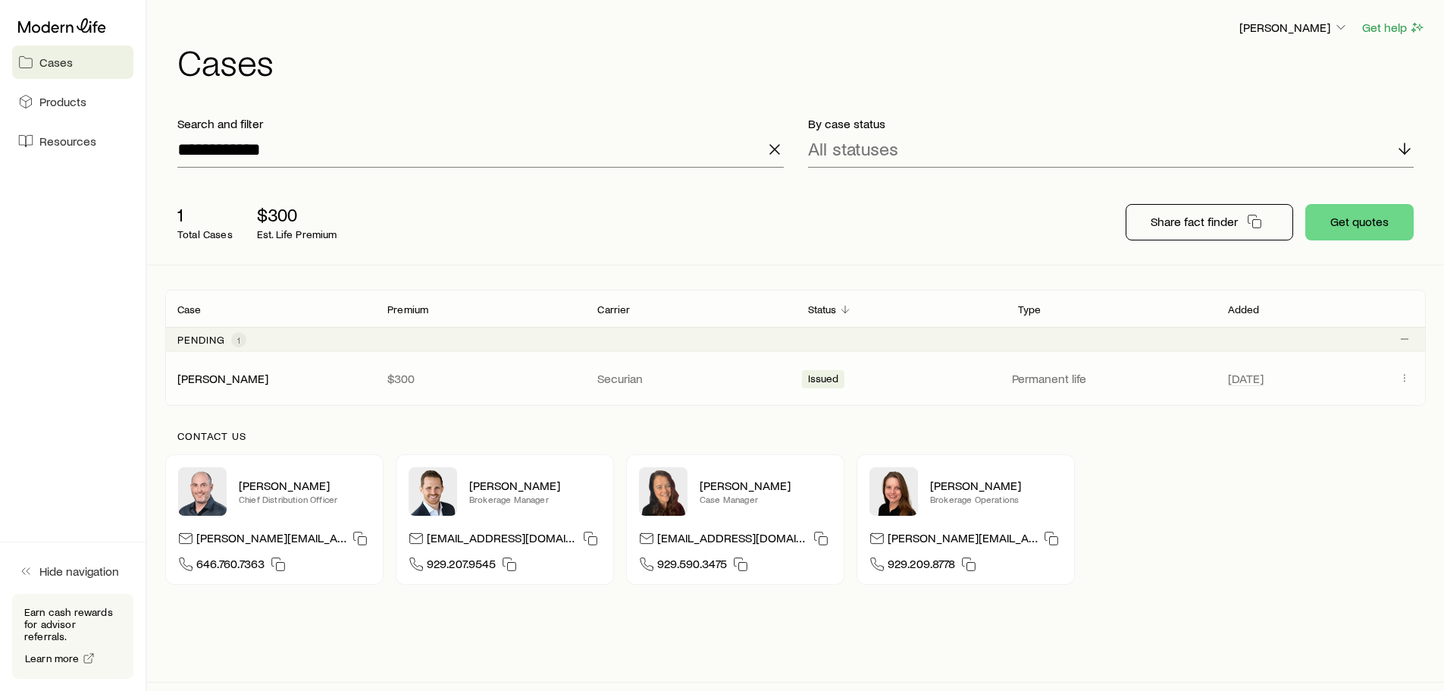  Describe the element at coordinates (795, 436) in the screenshot. I see `p: Contact us` at that location.